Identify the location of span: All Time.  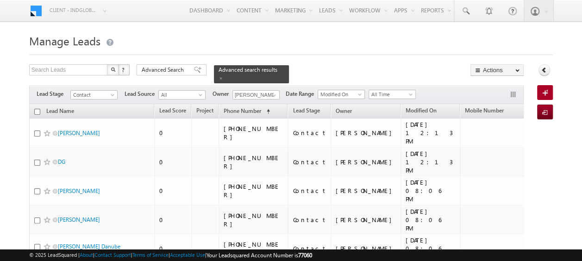
(391, 94).